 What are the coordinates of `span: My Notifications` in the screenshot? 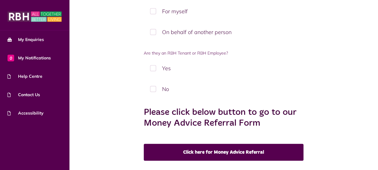 It's located at (29, 58).